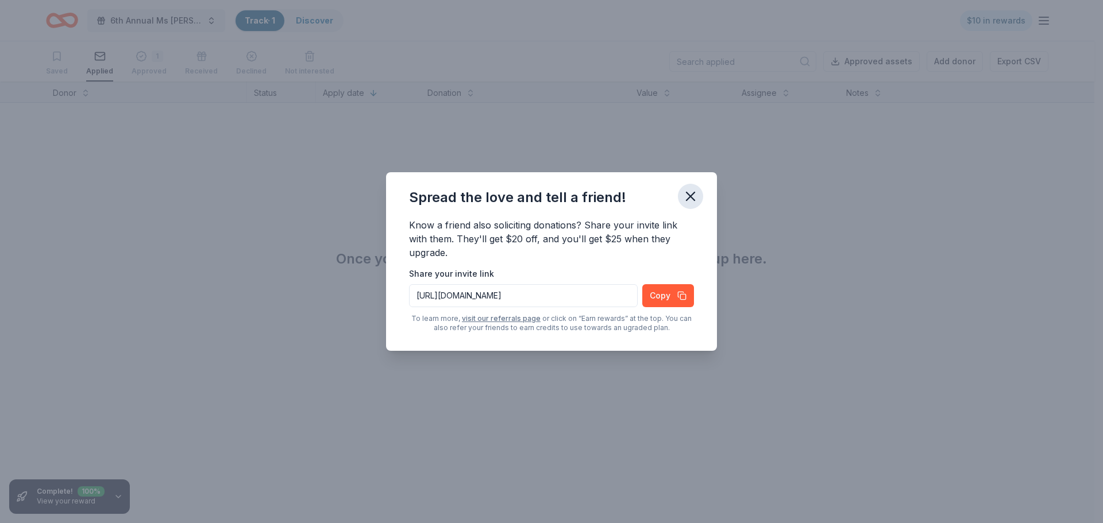  What do you see at coordinates (452, 274) in the screenshot?
I see `label: Share your invite link` at bounding box center [452, 274].